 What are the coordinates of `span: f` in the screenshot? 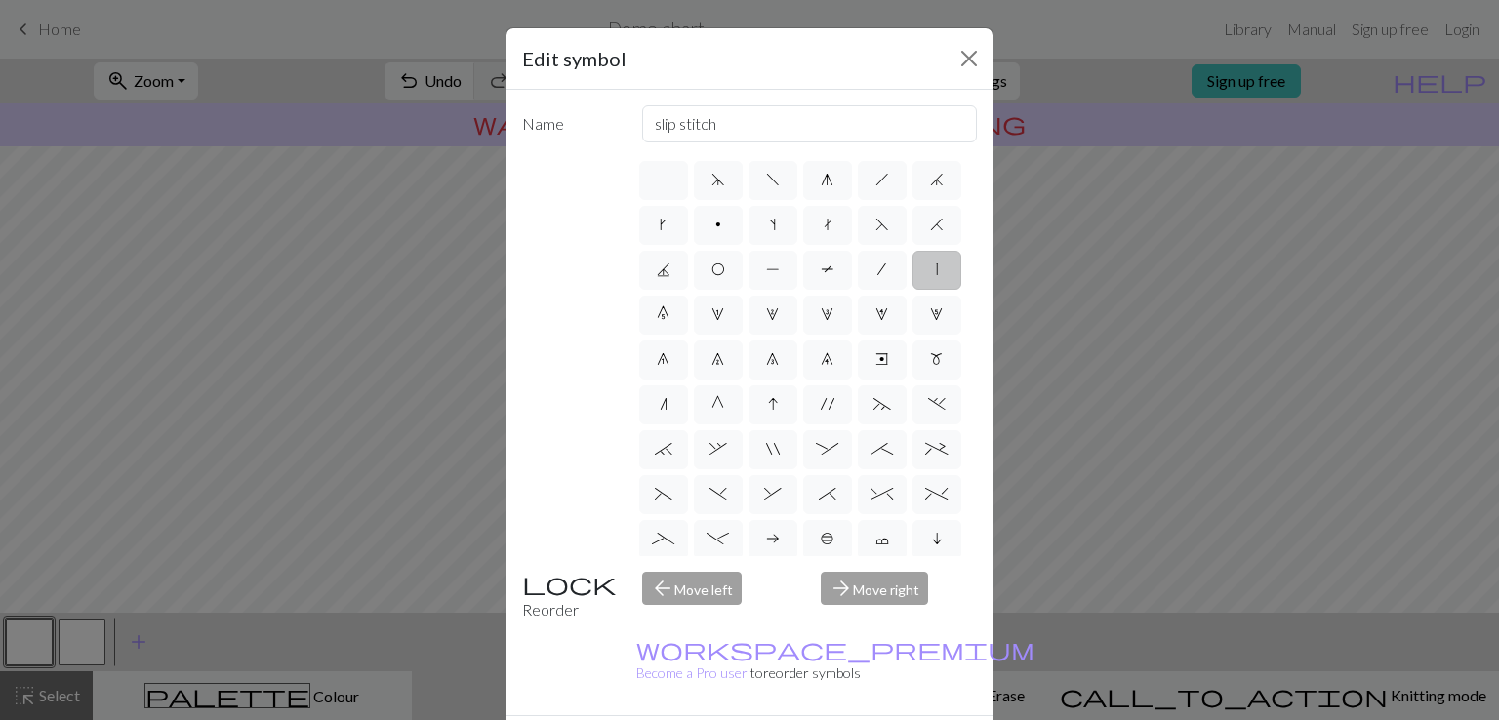 It's located at (773, 180).